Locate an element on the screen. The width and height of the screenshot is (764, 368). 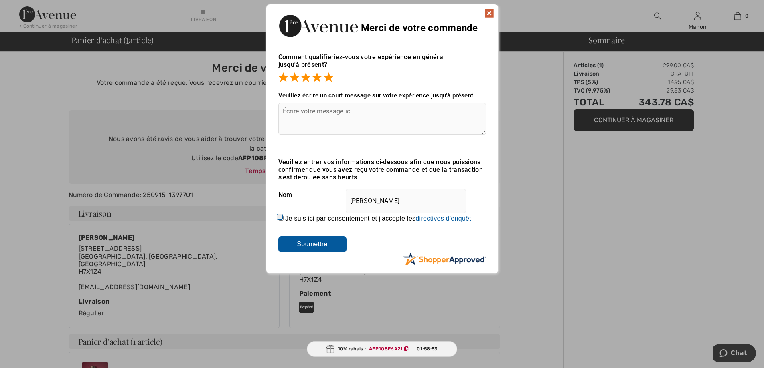
div: Veuillez écrire un court message sur votre expérience jusqu'à présent. is located at coordinates (382, 95).